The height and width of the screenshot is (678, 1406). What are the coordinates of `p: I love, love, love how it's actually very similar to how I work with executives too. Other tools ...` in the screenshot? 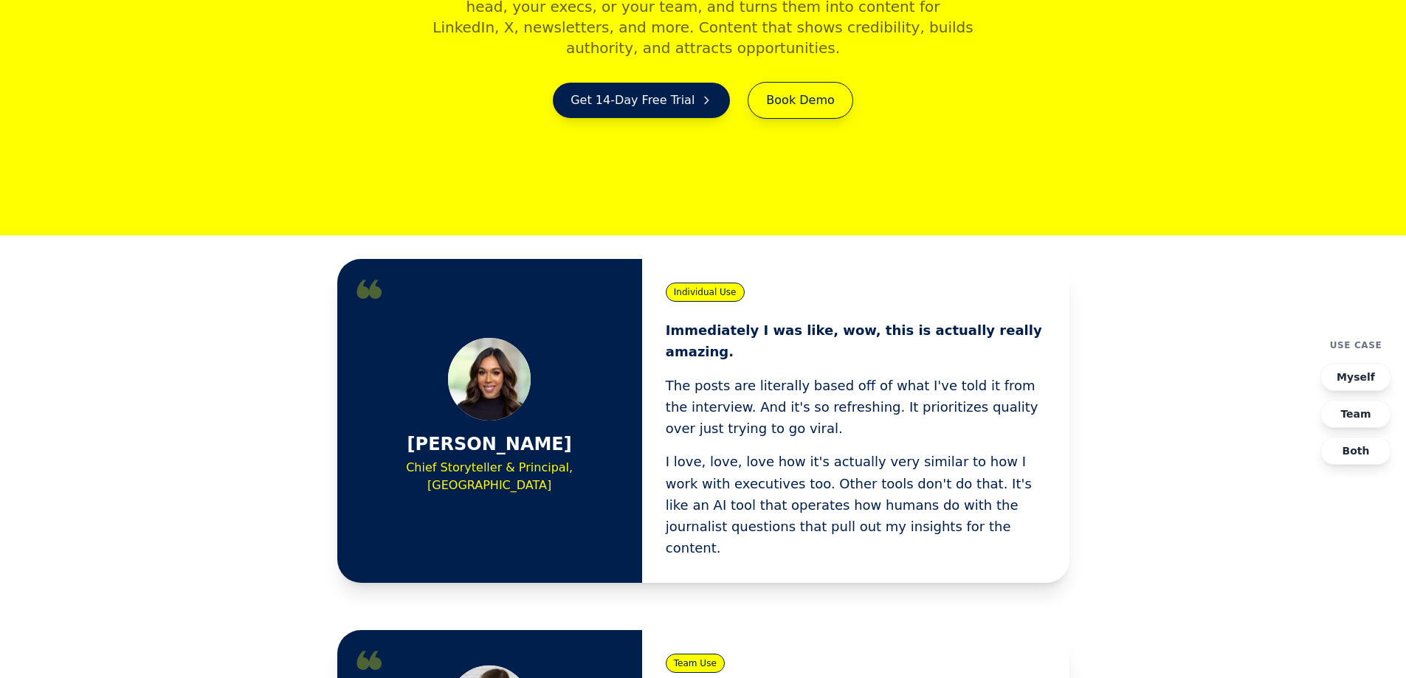 It's located at (855, 505).